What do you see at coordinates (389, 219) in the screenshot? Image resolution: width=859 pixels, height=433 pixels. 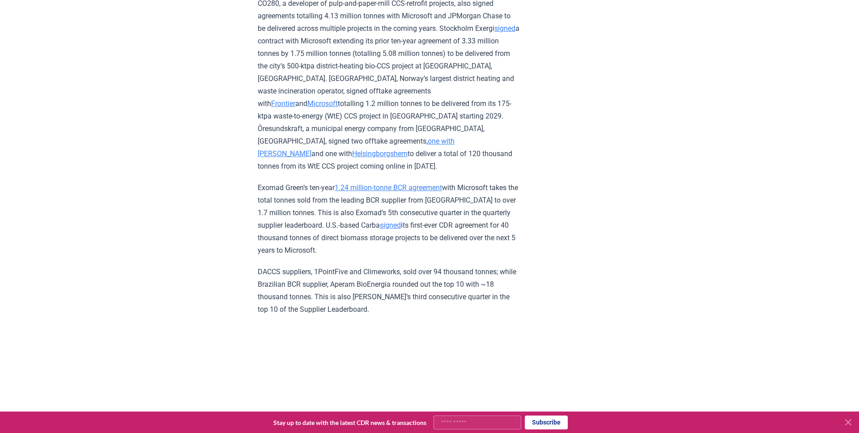 I see `p: Exomad Green’s ten-year with Microsoft takes the total tonnes sold from the leading BCR supplier ...` at bounding box center [389, 219].